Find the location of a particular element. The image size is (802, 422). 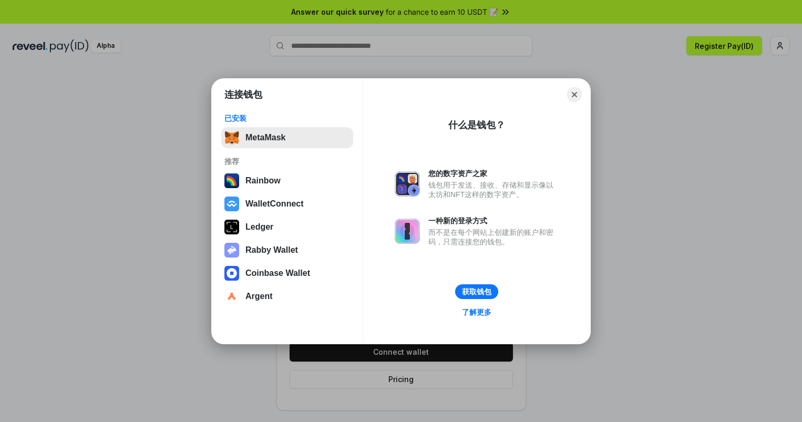

div: 获取钱包 is located at coordinates (476, 292).